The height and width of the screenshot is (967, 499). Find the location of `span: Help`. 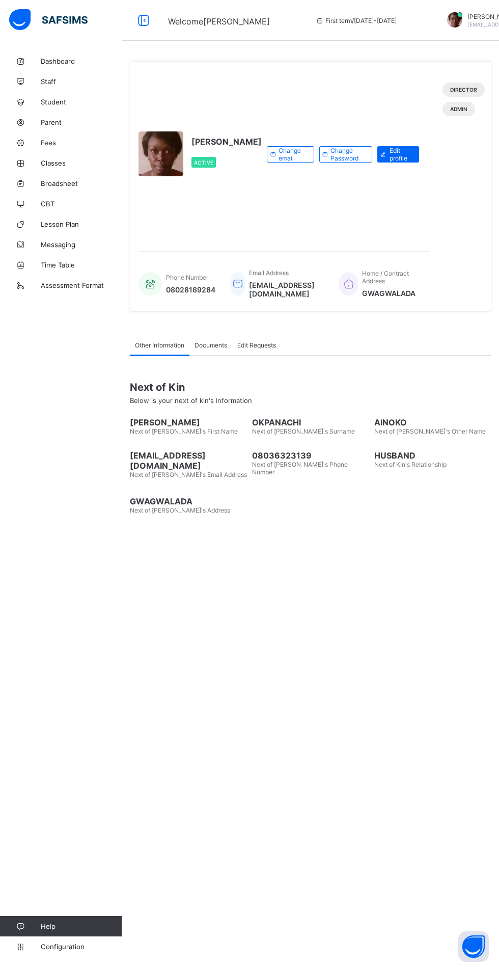

span: Help is located at coordinates (81, 927).